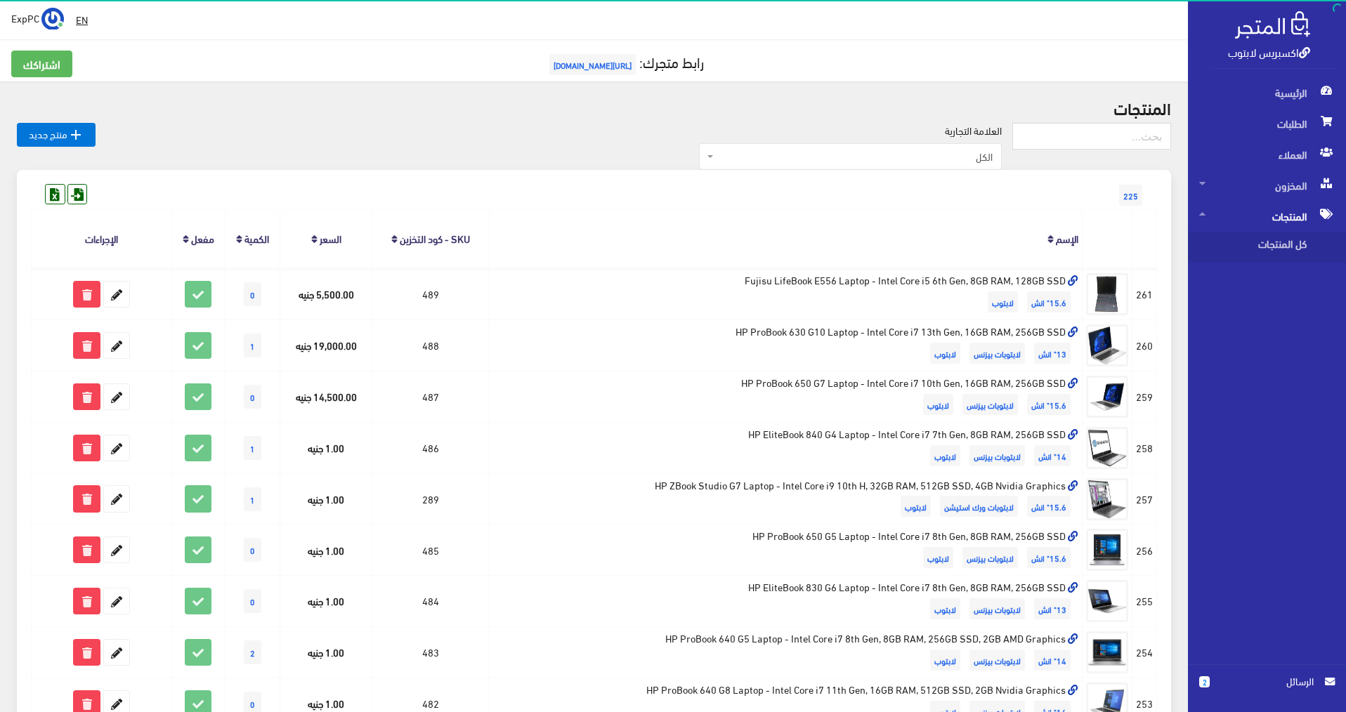  Describe the element at coordinates (1107, 294) in the screenshot. I see `img: fujisu-lifebook-e556-laptop-intel-core-i5-6th-gen-8gb-ram-128gb-ssd.jpg` at that location.